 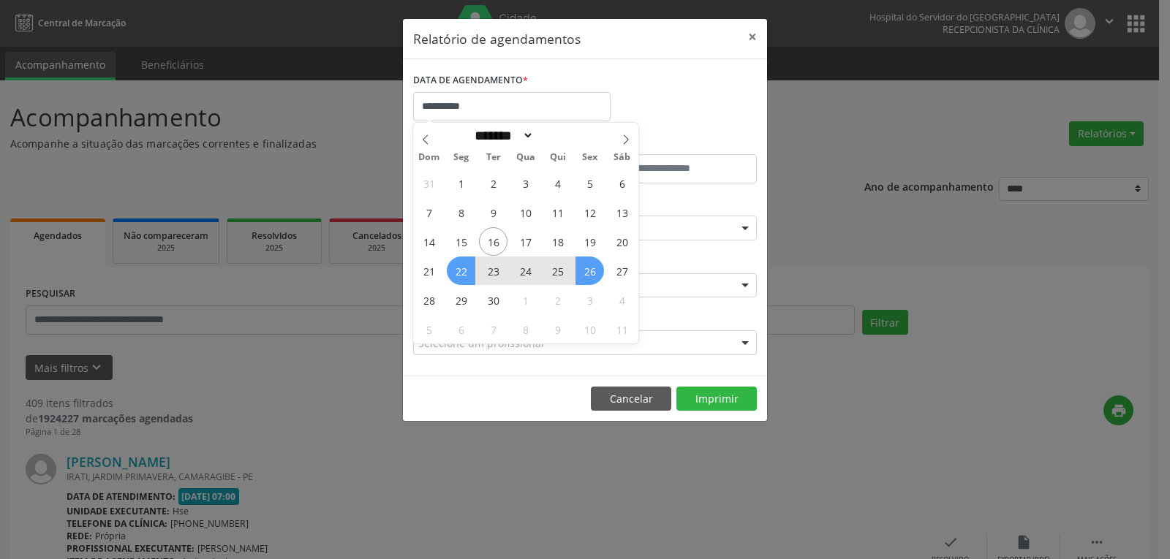 What do you see at coordinates (589, 241) in the screenshot?
I see `span: Setembro 19, 2025` at bounding box center [589, 241].